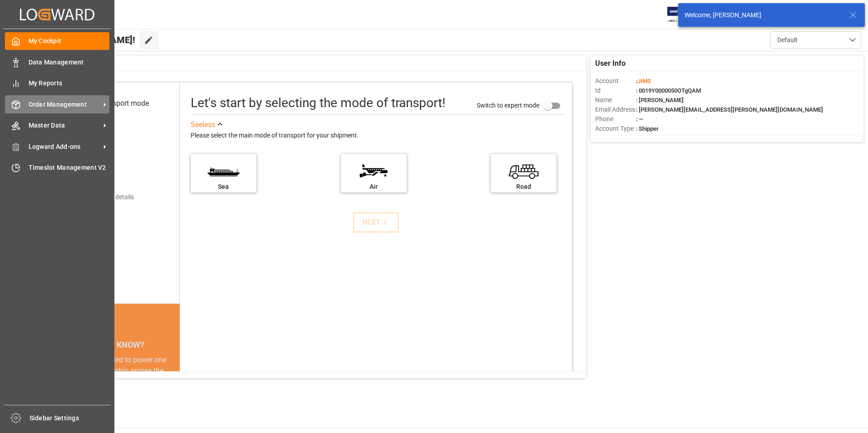 The height and width of the screenshot is (433, 868). Describe the element at coordinates (616, 119) in the screenshot. I see `span: Phone` at that location.